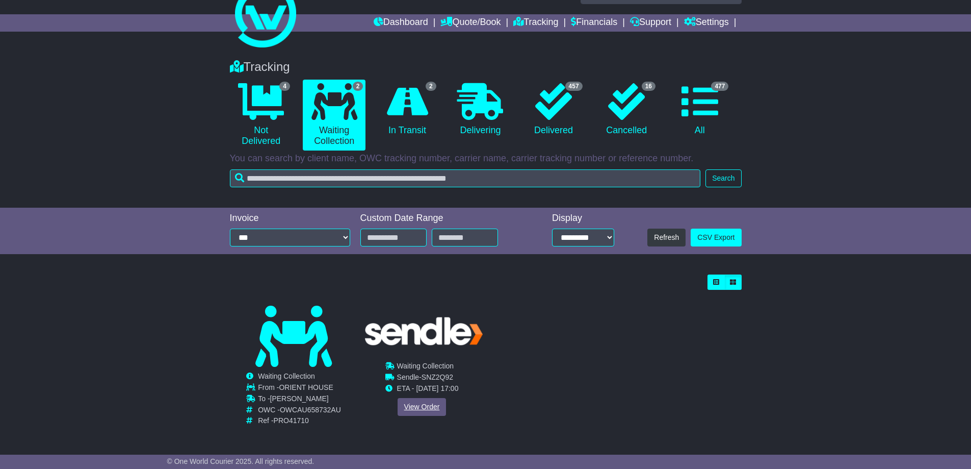 The image size is (971, 469). Describe the element at coordinates (651, 23) in the screenshot. I see `a: Support` at that location.